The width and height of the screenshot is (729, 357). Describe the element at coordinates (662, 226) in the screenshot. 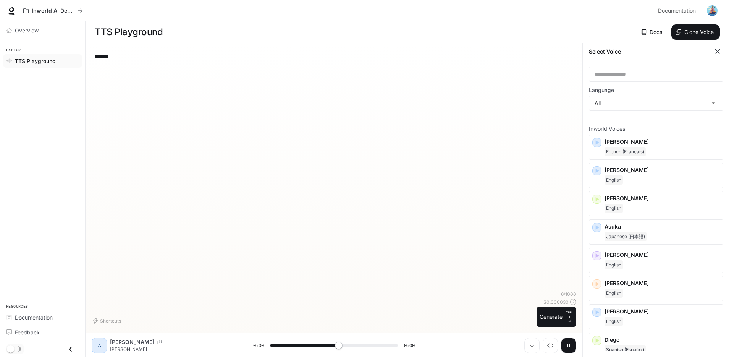

I see `p: Asuka` at that location.